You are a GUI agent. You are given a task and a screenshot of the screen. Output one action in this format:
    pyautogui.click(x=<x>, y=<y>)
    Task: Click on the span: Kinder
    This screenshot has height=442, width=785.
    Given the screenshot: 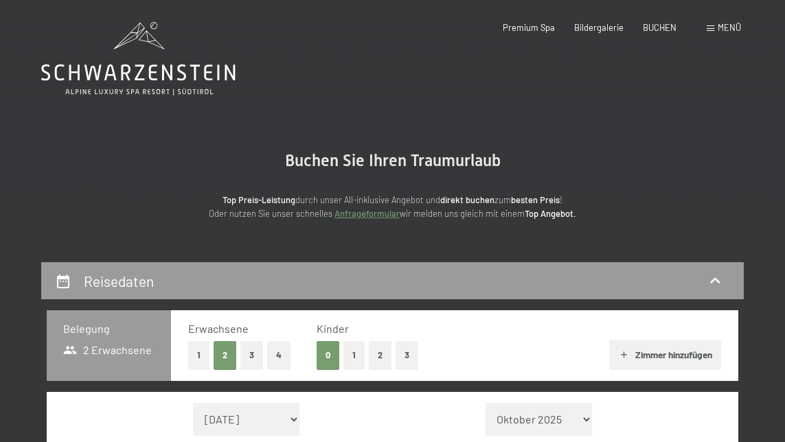 What is the action you would take?
    pyautogui.click(x=332, y=328)
    